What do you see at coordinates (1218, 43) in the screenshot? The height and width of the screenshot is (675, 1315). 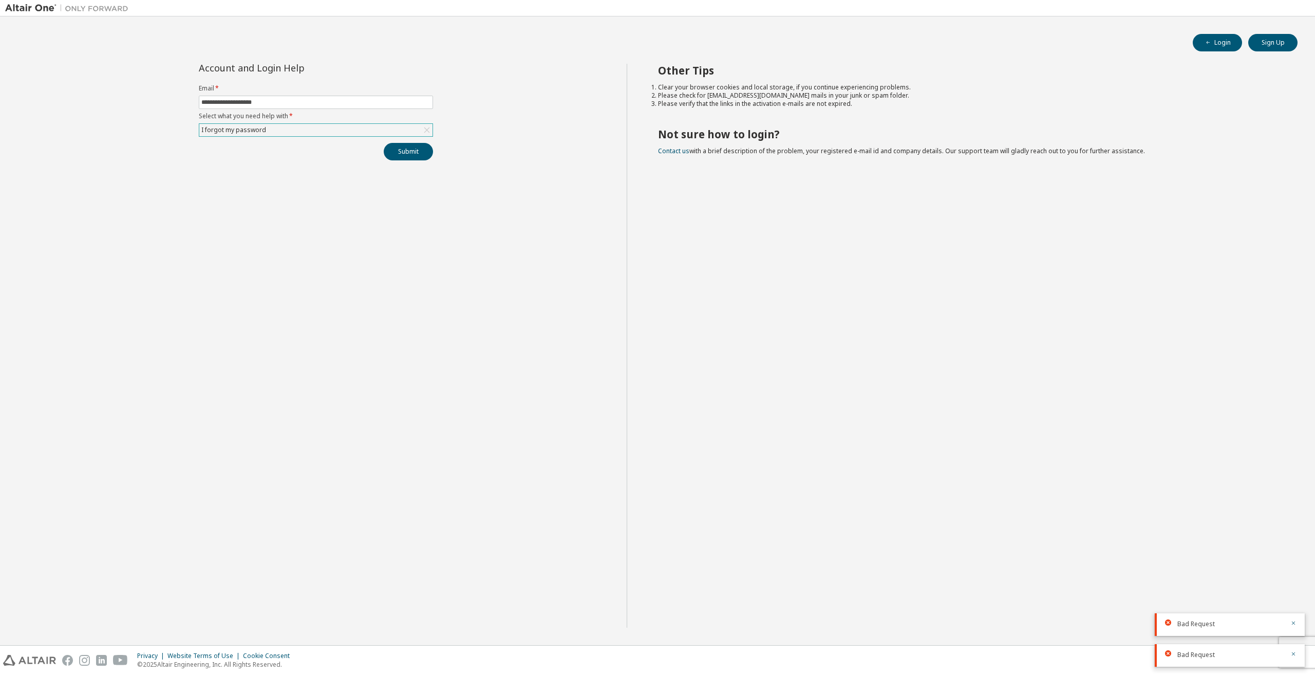 I see `button: Login` at bounding box center [1218, 43].